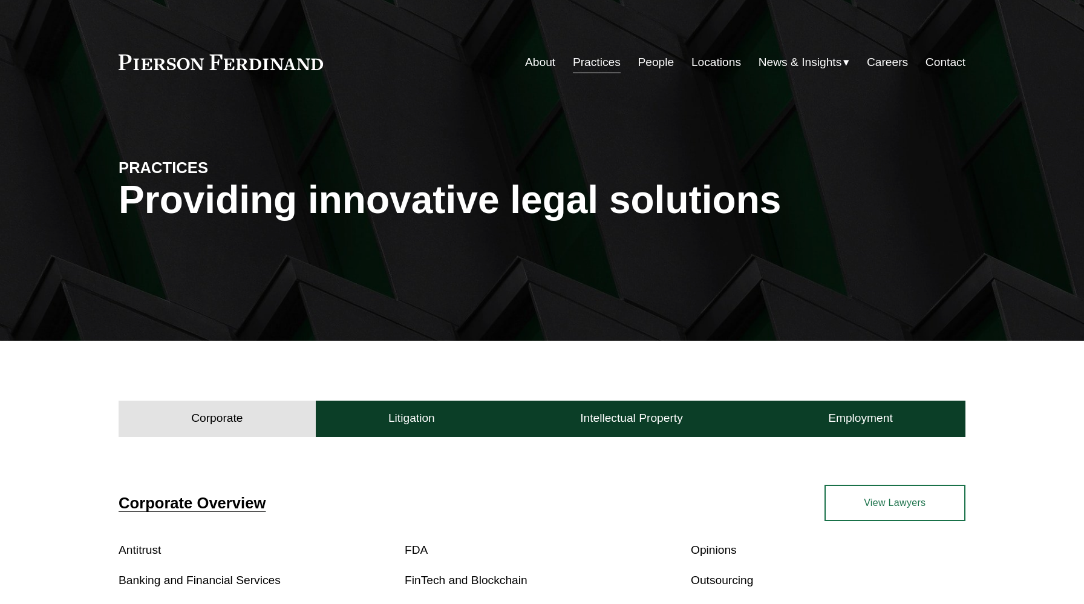 The width and height of the screenshot is (1084, 604). Describe the element at coordinates (714, 549) in the screenshot. I see `a: Opinions` at that location.